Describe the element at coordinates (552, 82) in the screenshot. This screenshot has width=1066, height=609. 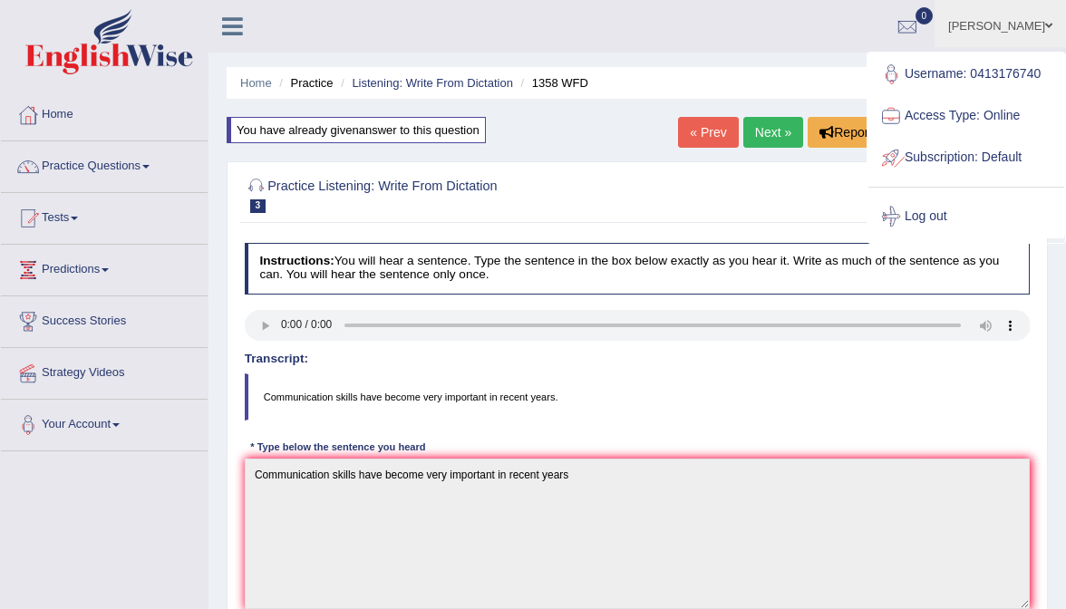
I see `li: 1358 WFD` at that location.